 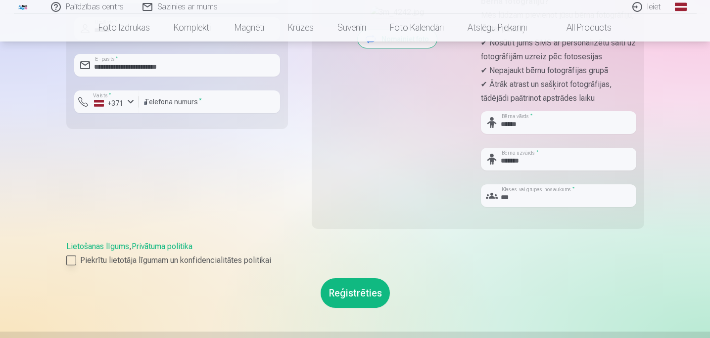 I want to click on p: ✔ Nepajaukt bērnu fotogrāfijas grupā, so click(x=559, y=71).